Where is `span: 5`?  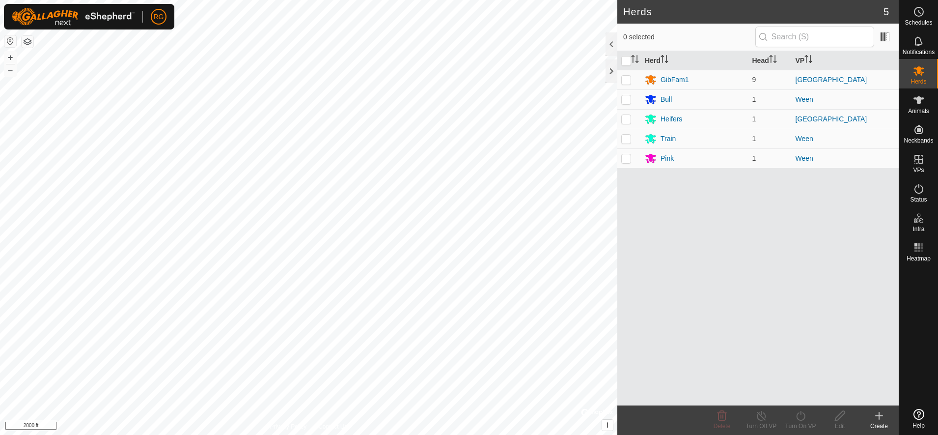 span: 5 is located at coordinates (886, 12).